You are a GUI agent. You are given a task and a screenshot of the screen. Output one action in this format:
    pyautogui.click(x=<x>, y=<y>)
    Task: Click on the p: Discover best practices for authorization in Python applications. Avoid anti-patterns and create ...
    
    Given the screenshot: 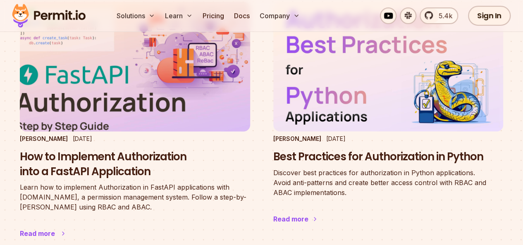 What is the action you would take?
    pyautogui.click(x=388, y=183)
    